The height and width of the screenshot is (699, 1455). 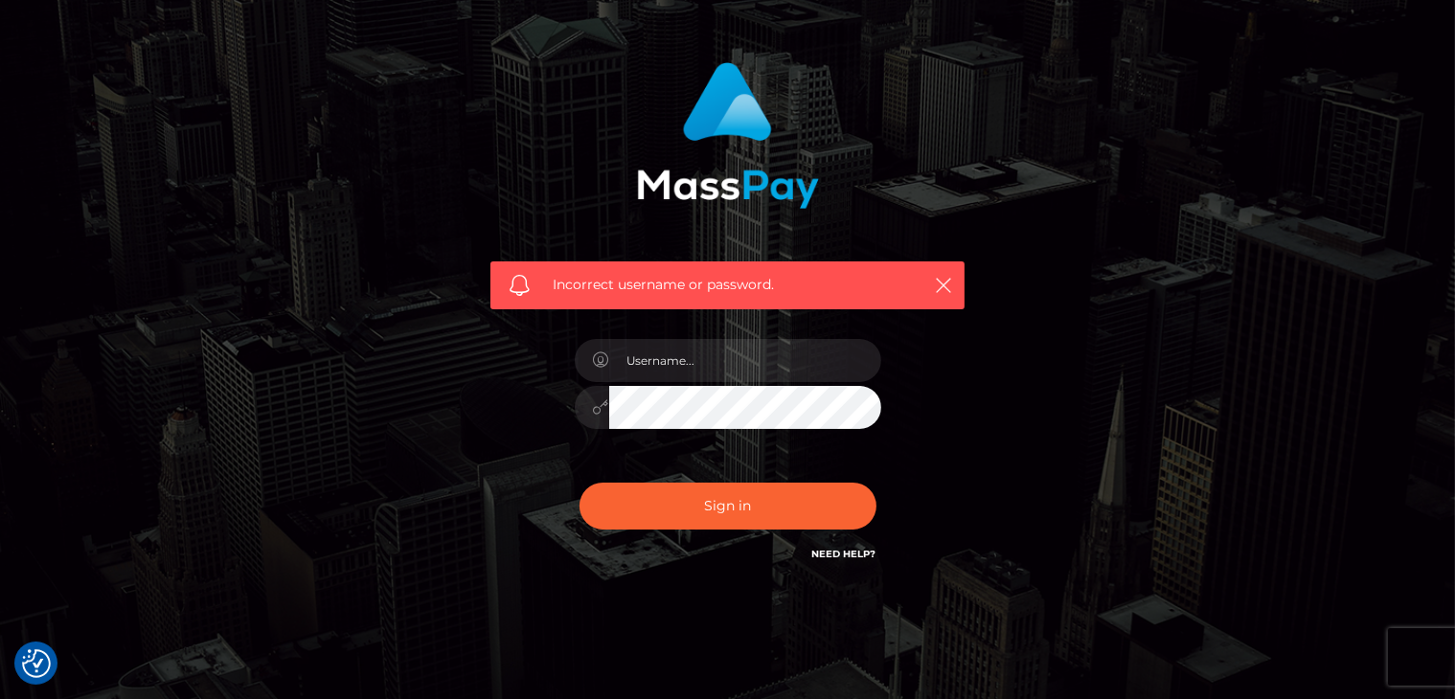 I want to click on img: MassPay Login, so click(x=728, y=135).